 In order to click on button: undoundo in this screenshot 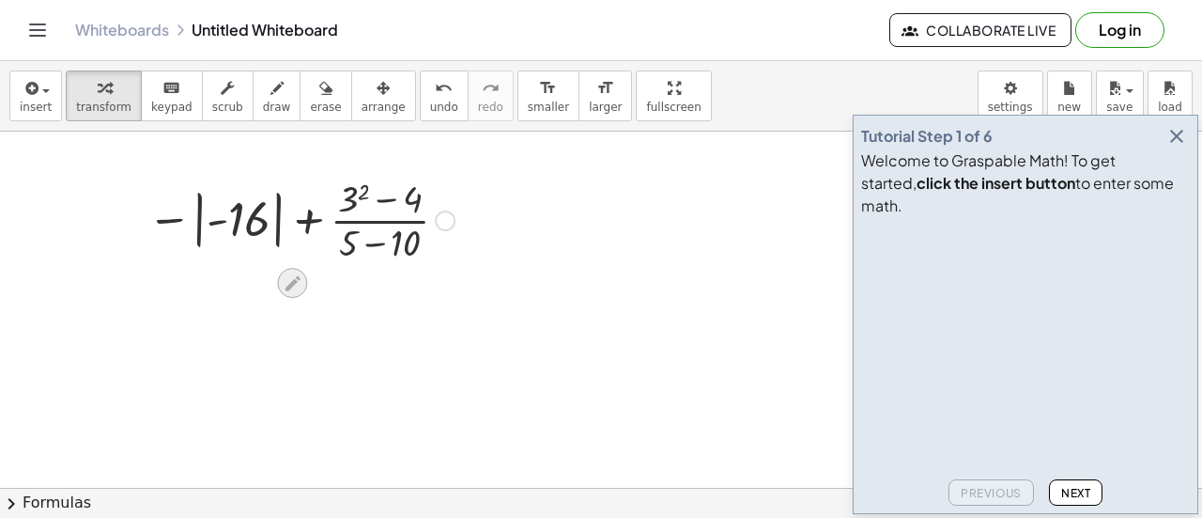, I will do `click(444, 96)`.